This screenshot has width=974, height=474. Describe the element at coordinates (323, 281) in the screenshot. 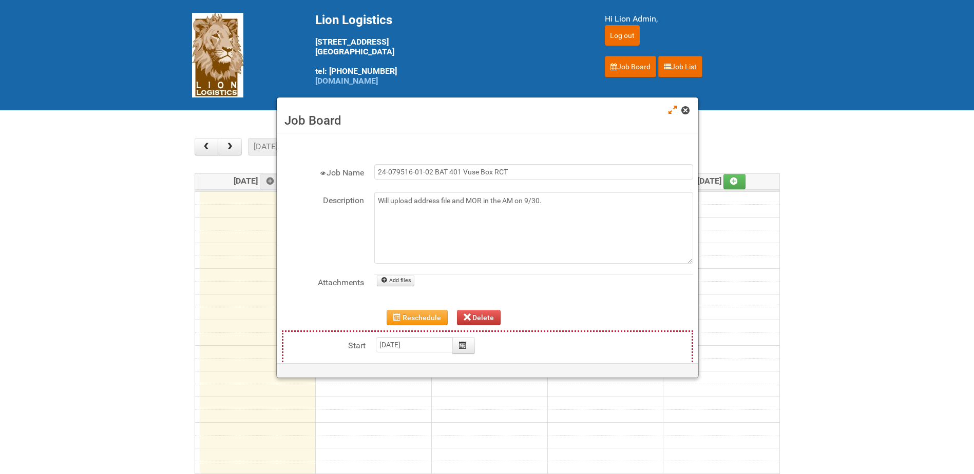

I see `label: Attachments` at that location.